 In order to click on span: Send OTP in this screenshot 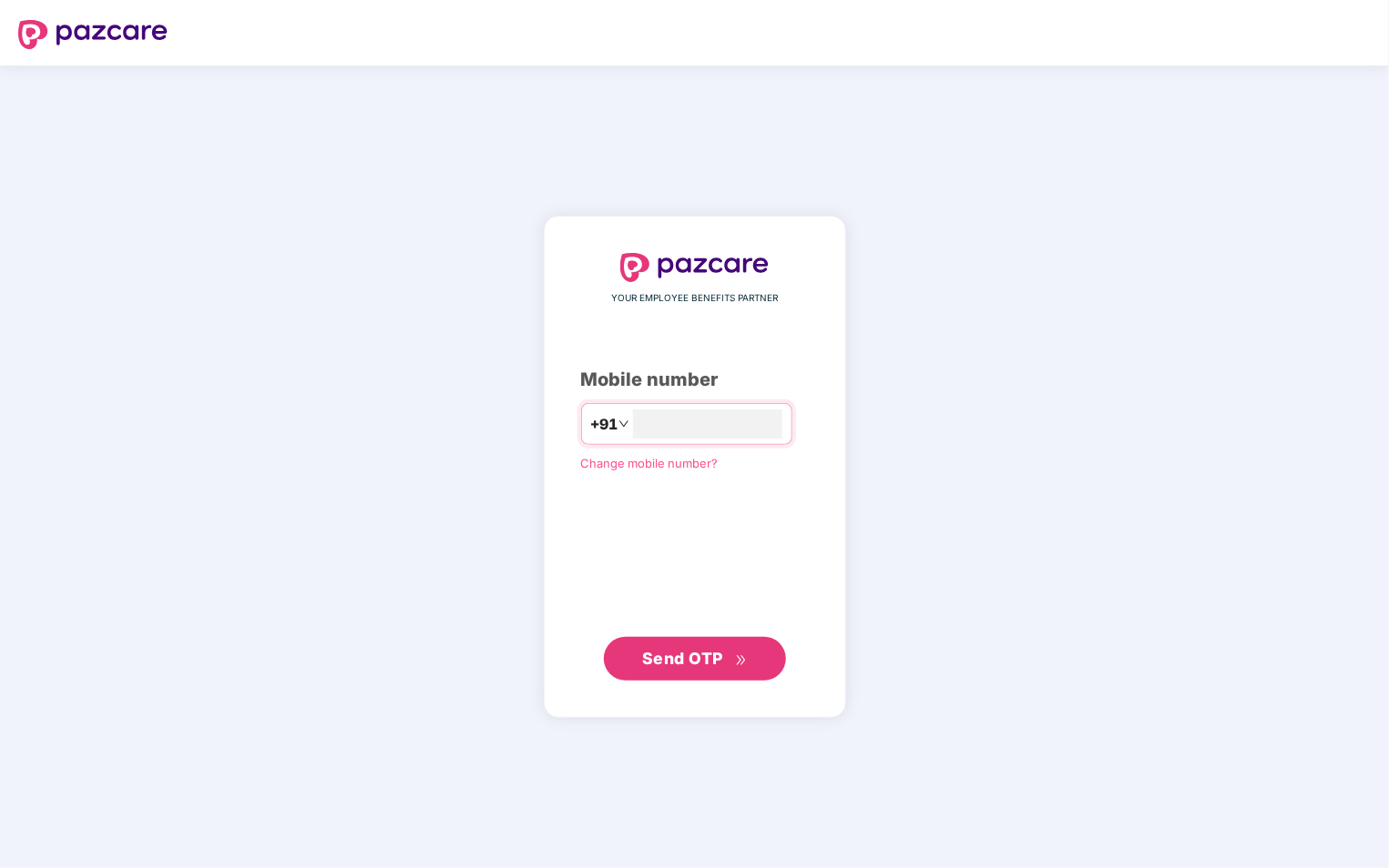, I will do `click(682, 658)`.